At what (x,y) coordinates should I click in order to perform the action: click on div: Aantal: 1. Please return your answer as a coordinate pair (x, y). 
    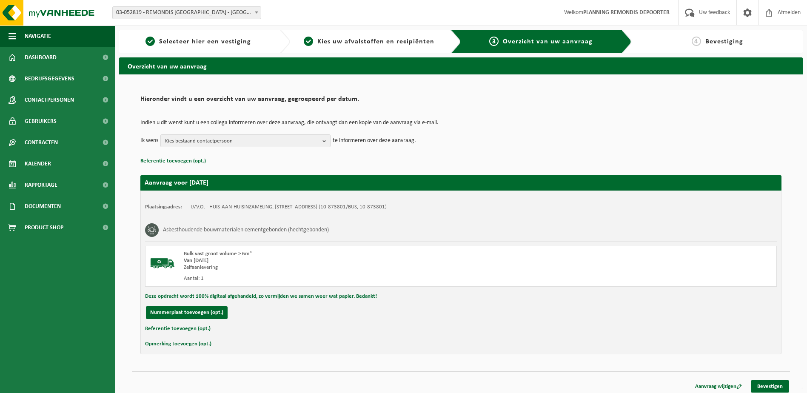
    Looking at the image, I should click on (340, 279).